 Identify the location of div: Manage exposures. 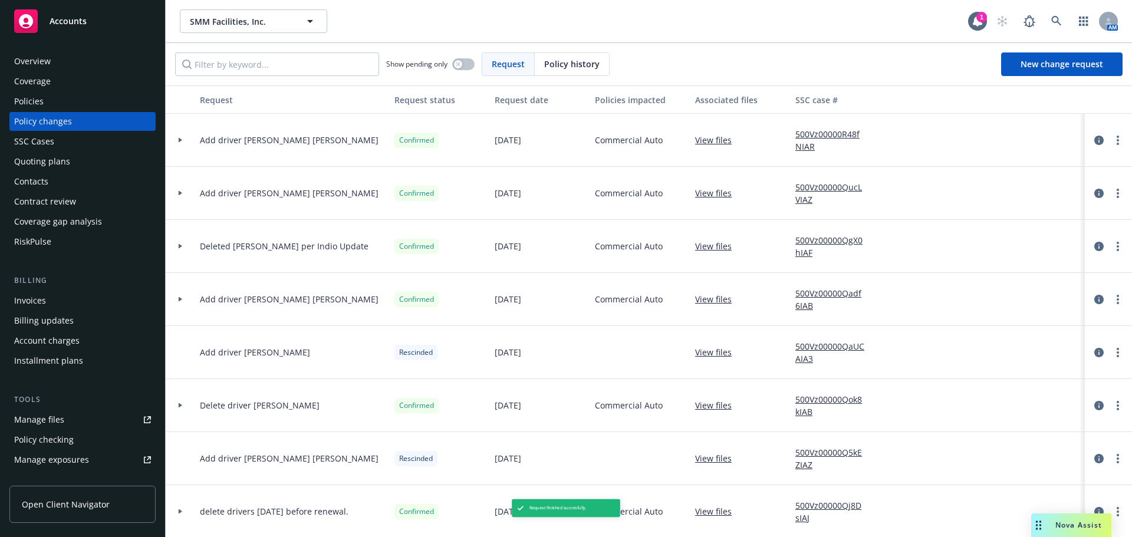
(51, 460).